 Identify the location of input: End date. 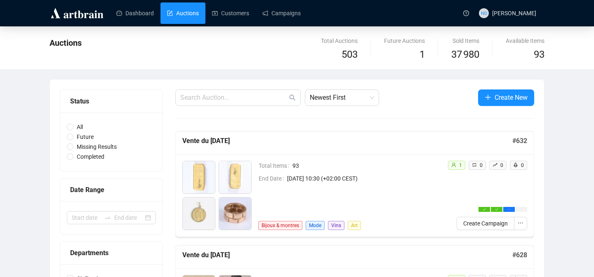
(129, 218).